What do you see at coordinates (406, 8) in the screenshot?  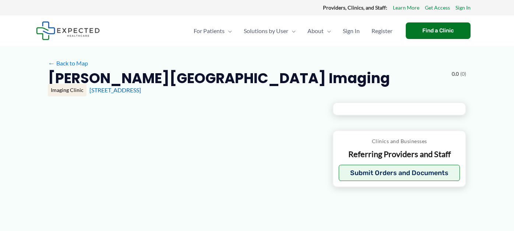 I see `a: Learn More` at bounding box center [406, 8].